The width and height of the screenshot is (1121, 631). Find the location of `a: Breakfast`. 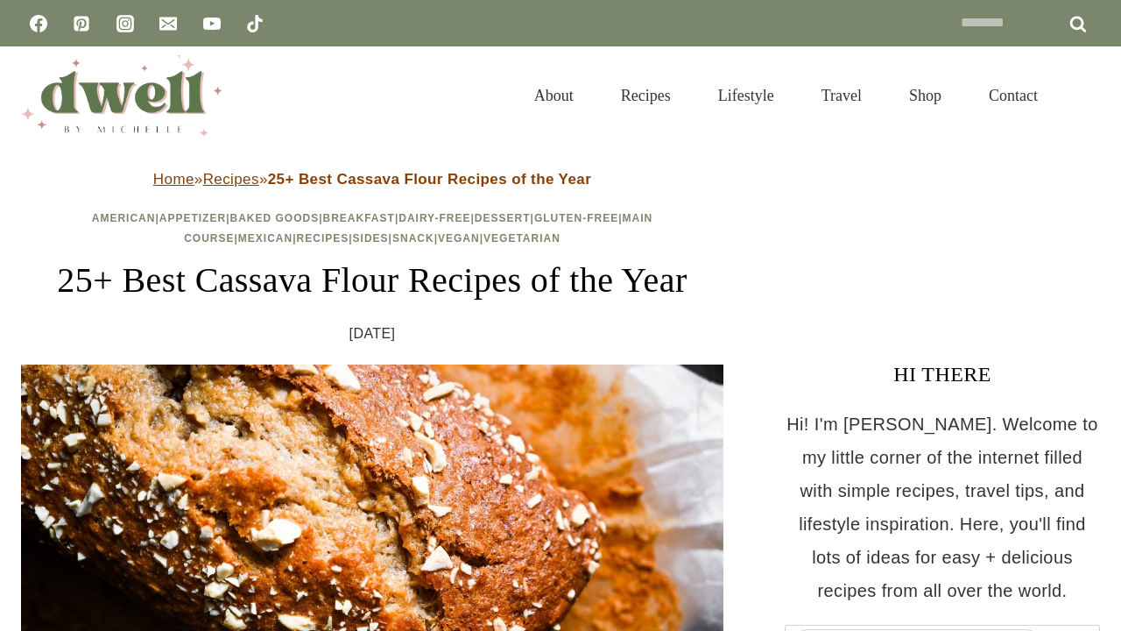

a: Breakfast is located at coordinates (359, 218).